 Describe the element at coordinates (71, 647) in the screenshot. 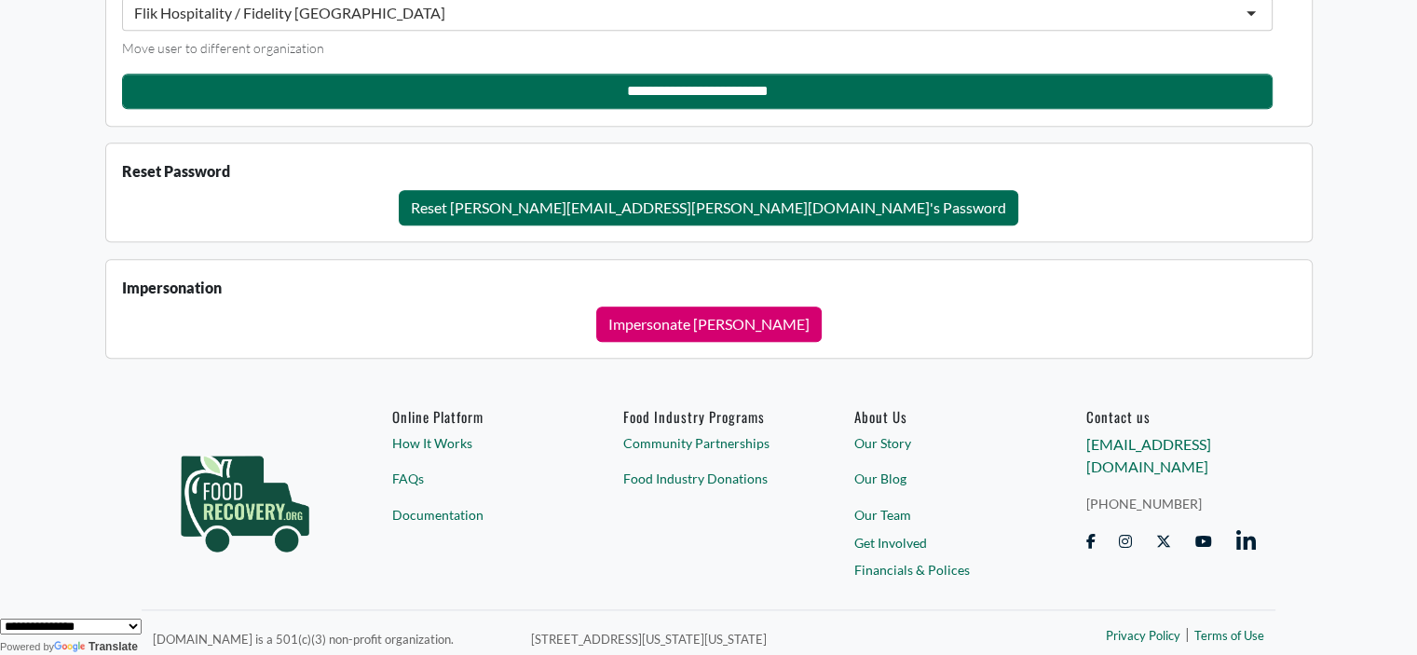

I see `img: Google Translate` at that location.